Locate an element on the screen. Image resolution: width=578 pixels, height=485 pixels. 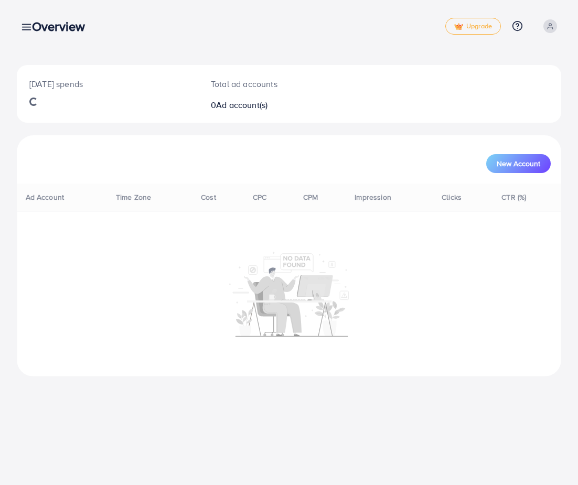
h3: Overview is located at coordinates (62, 26).